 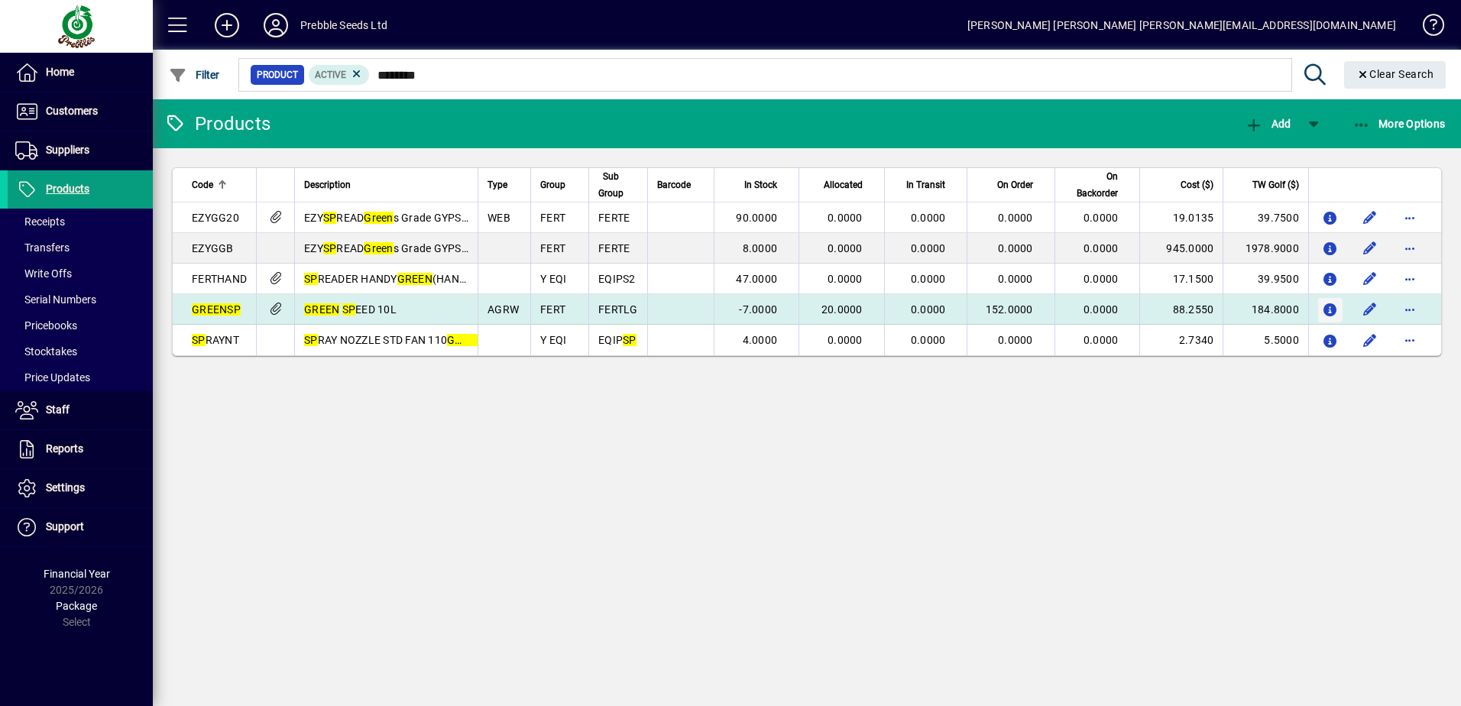 I want to click on span: Transfers, so click(x=42, y=248).